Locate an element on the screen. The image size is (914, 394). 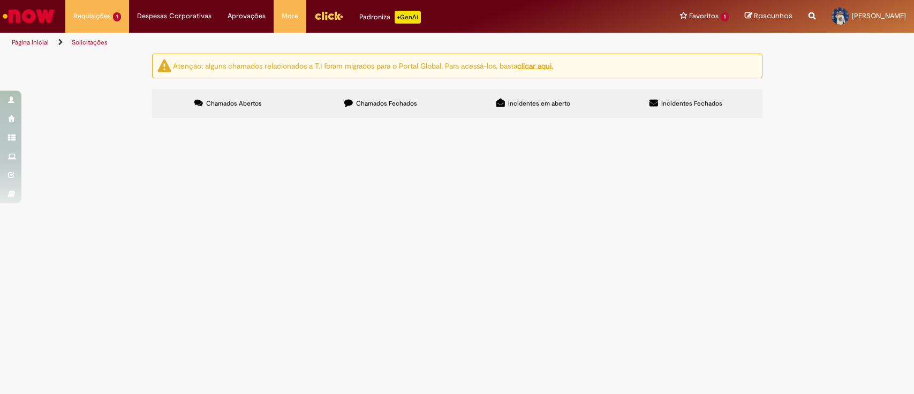
u: clicar aqui. is located at coordinates (535, 65).